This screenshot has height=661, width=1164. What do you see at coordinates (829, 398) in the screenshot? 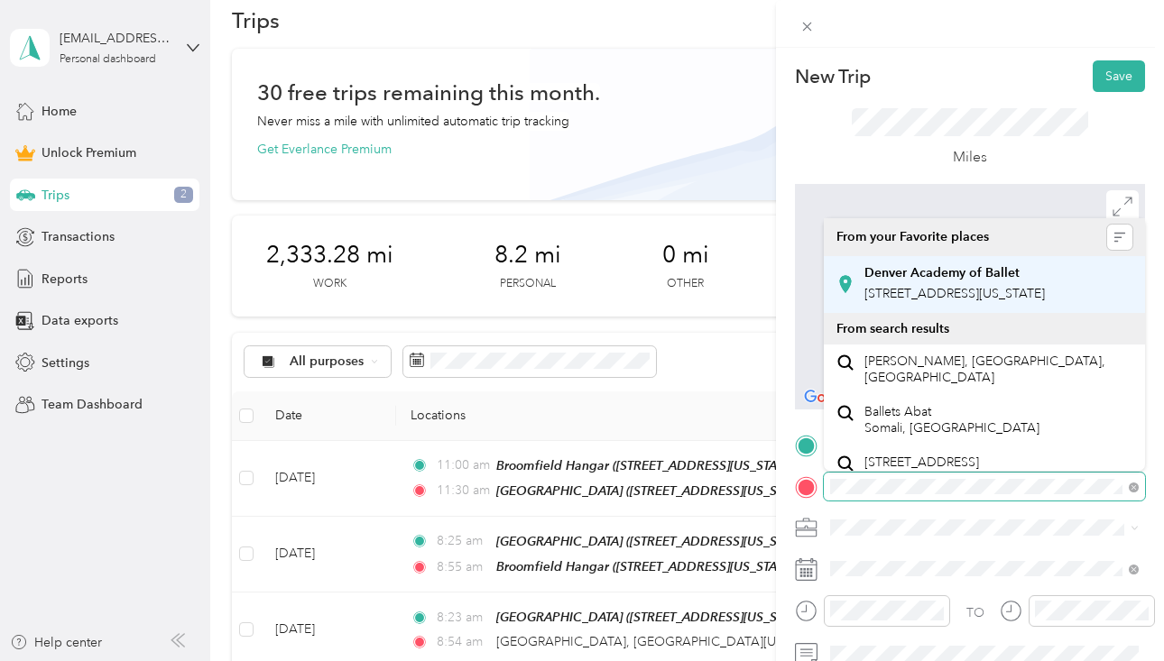
I see `a: Open this area in Google Maps (opens a new window)` at bounding box center [829, 398].